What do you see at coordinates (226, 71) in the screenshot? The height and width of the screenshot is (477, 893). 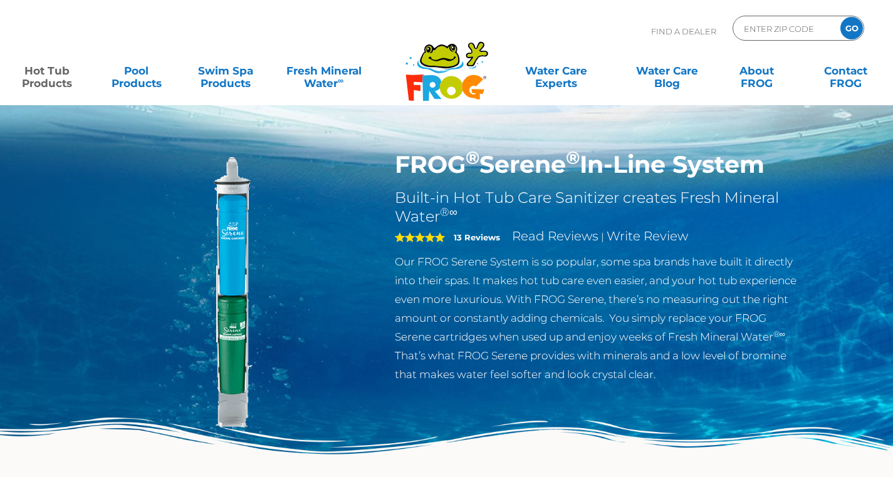 I see `a: Swim SpaProducts` at bounding box center [226, 71].